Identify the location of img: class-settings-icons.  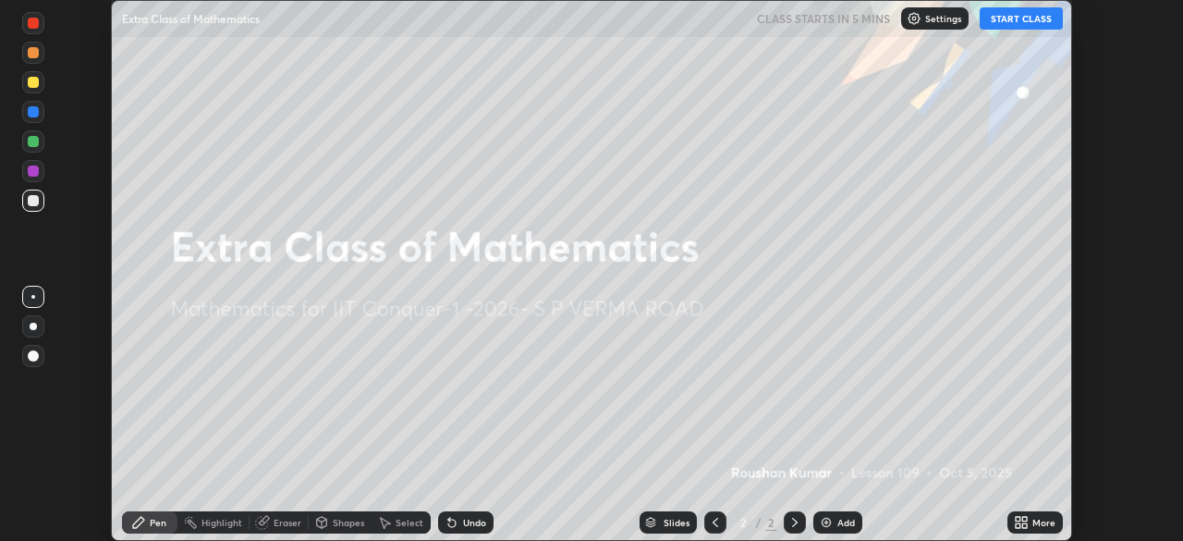
(914, 18).